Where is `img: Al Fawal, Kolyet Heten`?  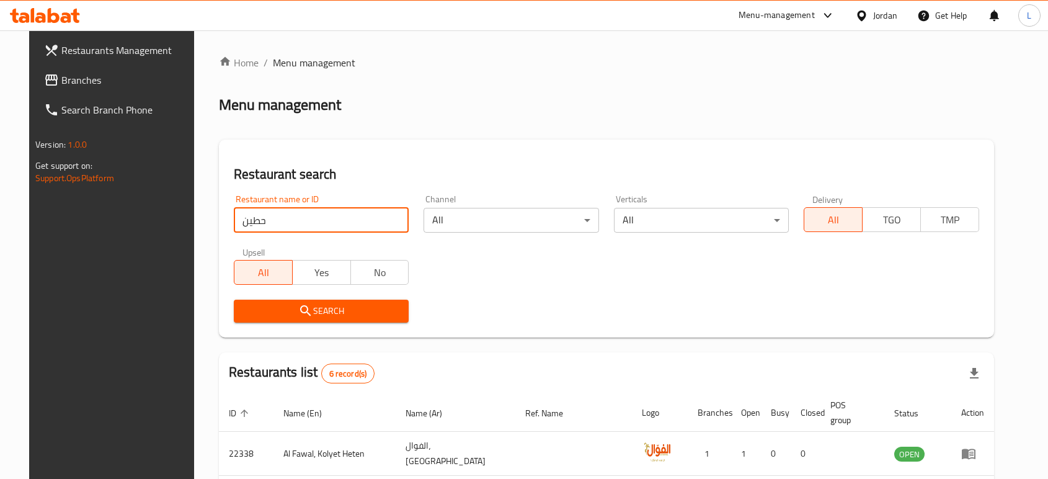
img: Al Fawal, Kolyet Heten is located at coordinates (658, 451).